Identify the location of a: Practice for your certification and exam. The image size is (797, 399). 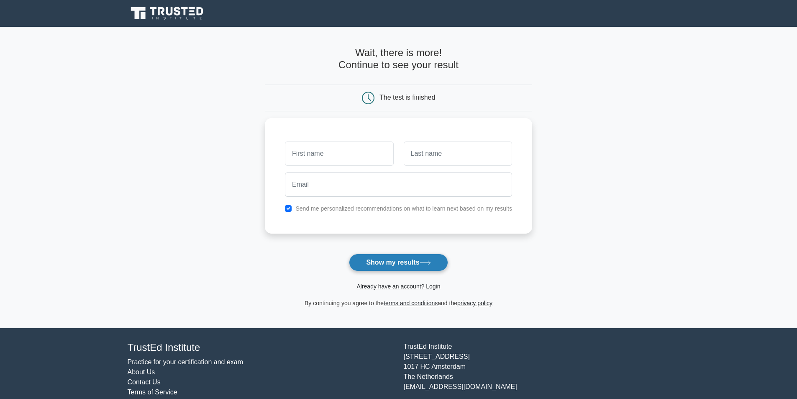
(185, 362).